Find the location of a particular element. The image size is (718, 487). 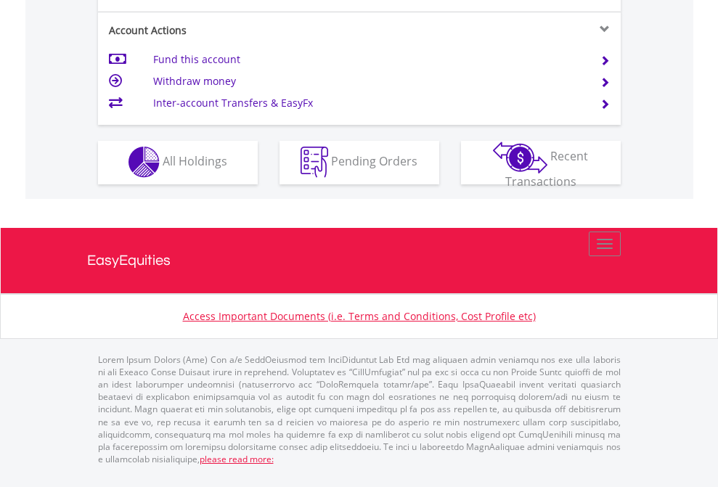

img: transactions-zar-wht.png is located at coordinates (520, 157).